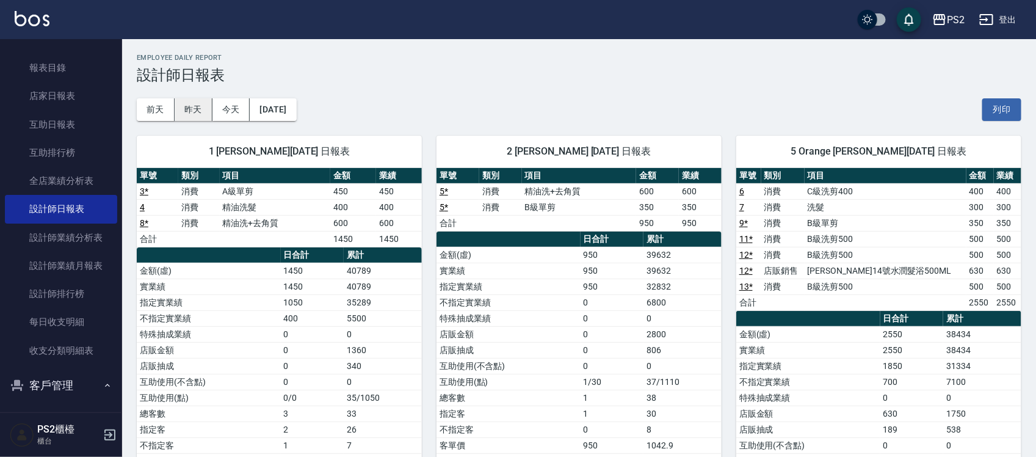 This screenshot has height=457, width=1036. I want to click on button: 前天, so click(156, 109).